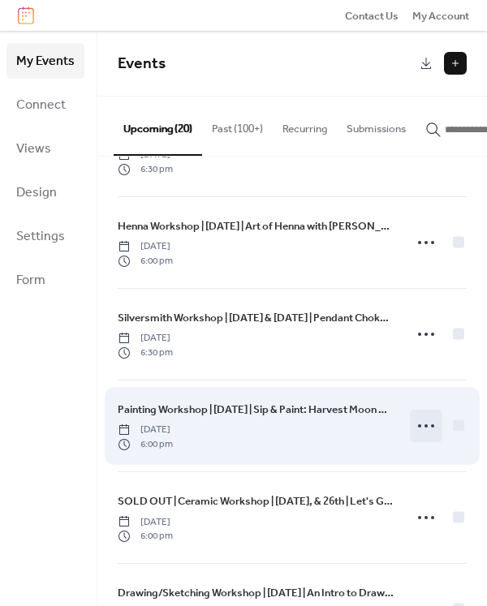  I want to click on span: Settings, so click(41, 237).